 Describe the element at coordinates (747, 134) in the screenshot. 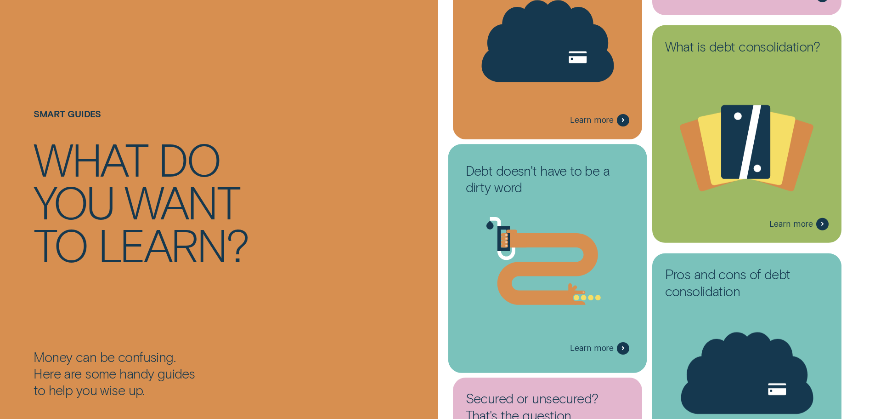

I see `a: What is debt consolidation?Learn more` at that location.